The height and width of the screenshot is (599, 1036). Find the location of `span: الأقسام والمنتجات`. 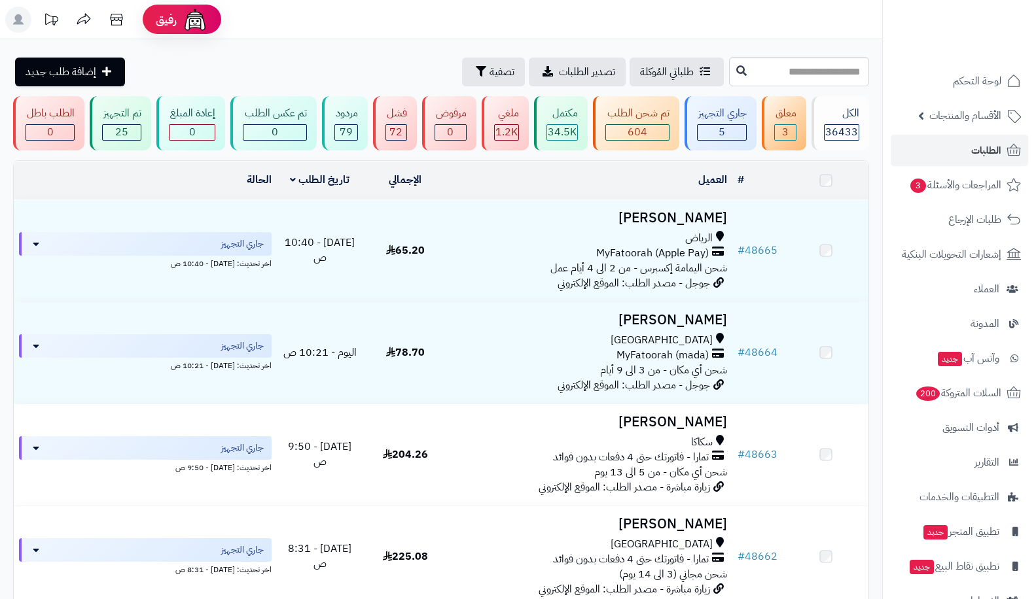

span: الأقسام والمنتجات is located at coordinates (965, 116).